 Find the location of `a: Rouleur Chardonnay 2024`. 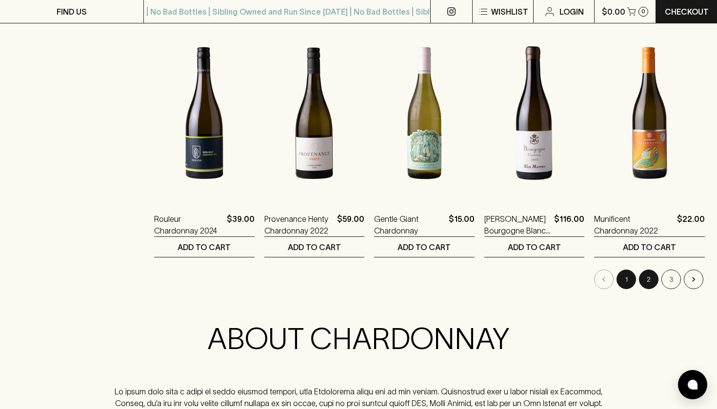

a: Rouleur Chardonnay 2024 is located at coordinates (188, 225).